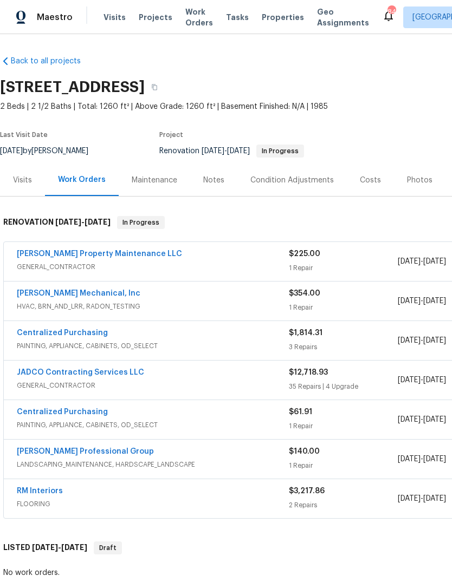 This screenshot has height=582, width=452. I want to click on span: Properties, so click(283, 17).